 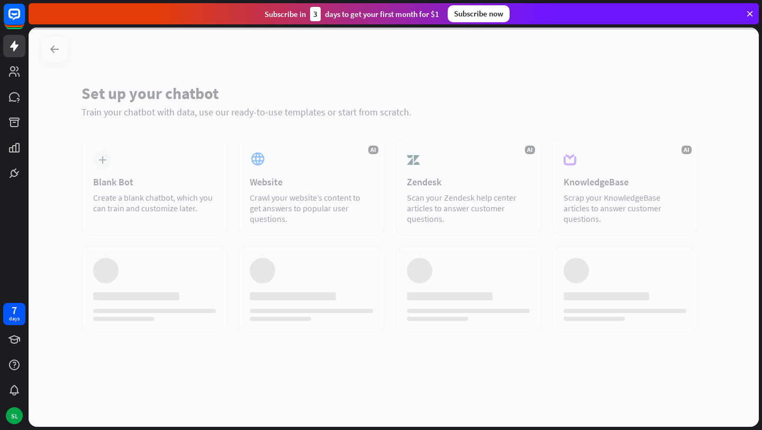 I want to click on div: 7, so click(x=14, y=310).